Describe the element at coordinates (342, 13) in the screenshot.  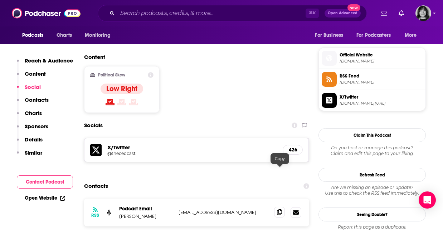
I see `button: Open AdvancedNew` at that location.